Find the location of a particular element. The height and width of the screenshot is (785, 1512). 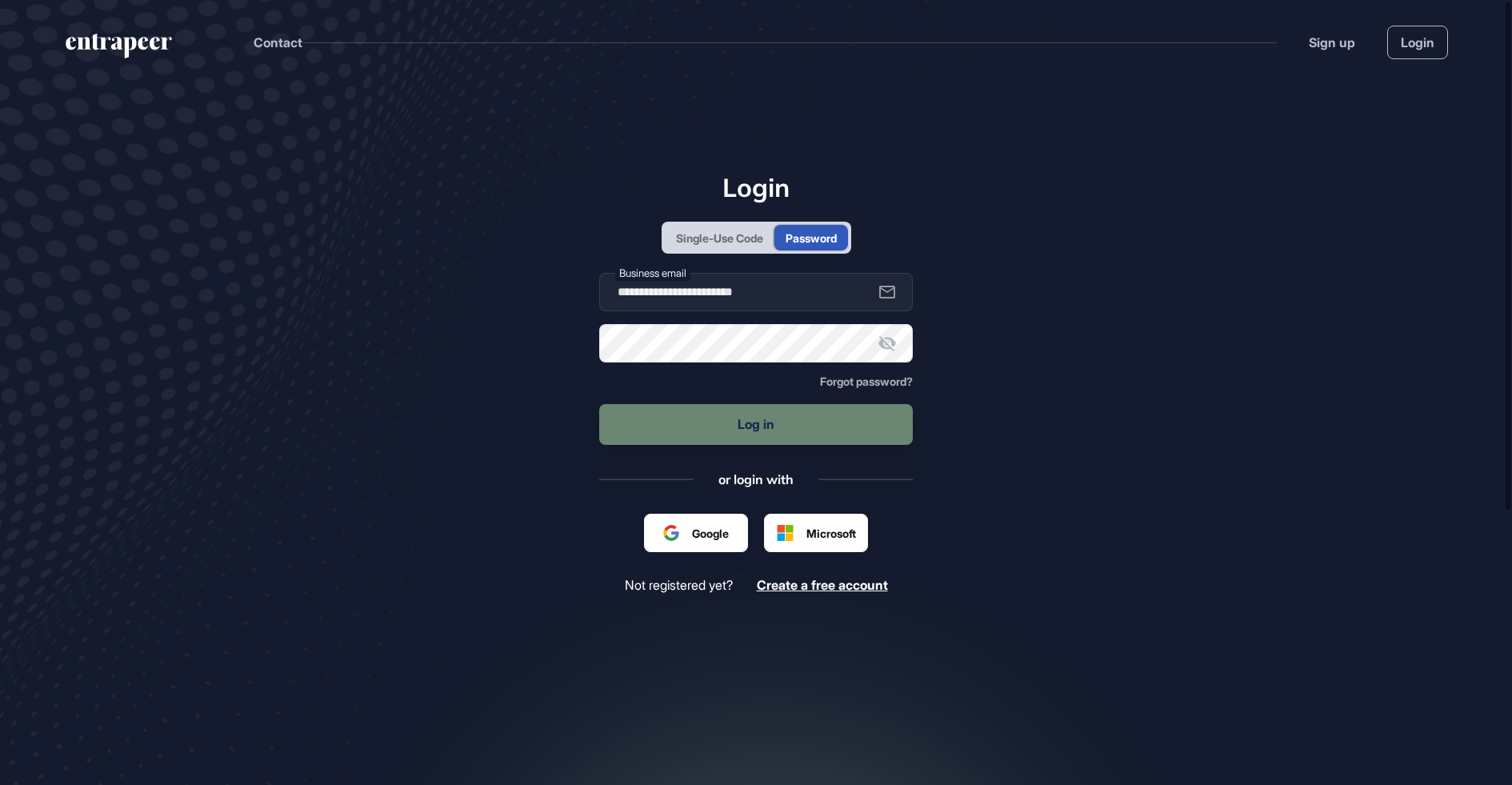

span: Not registered yet? is located at coordinates (679, 585).